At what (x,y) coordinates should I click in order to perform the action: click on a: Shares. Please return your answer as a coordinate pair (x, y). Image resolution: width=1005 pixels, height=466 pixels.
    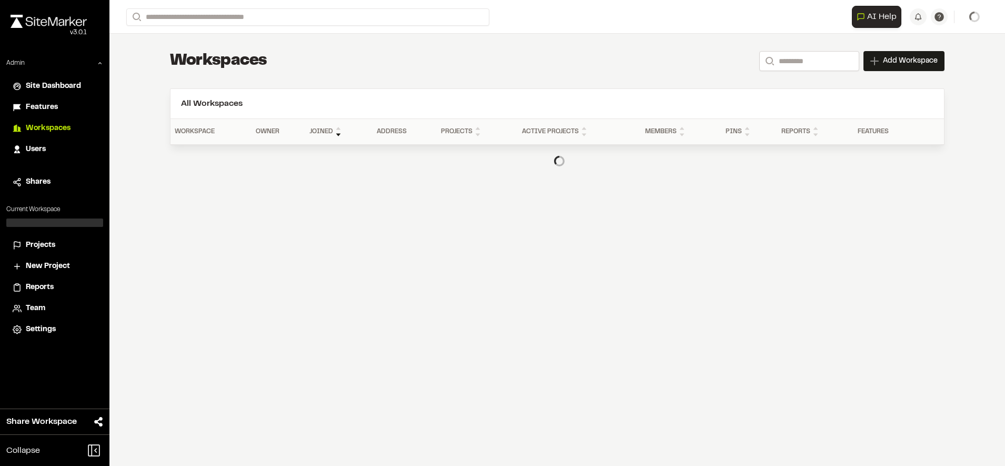
    Looking at the image, I should click on (55, 182).